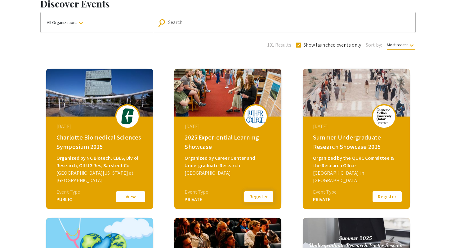  Describe the element at coordinates (131, 196) in the screenshot. I see `button: View` at that location.